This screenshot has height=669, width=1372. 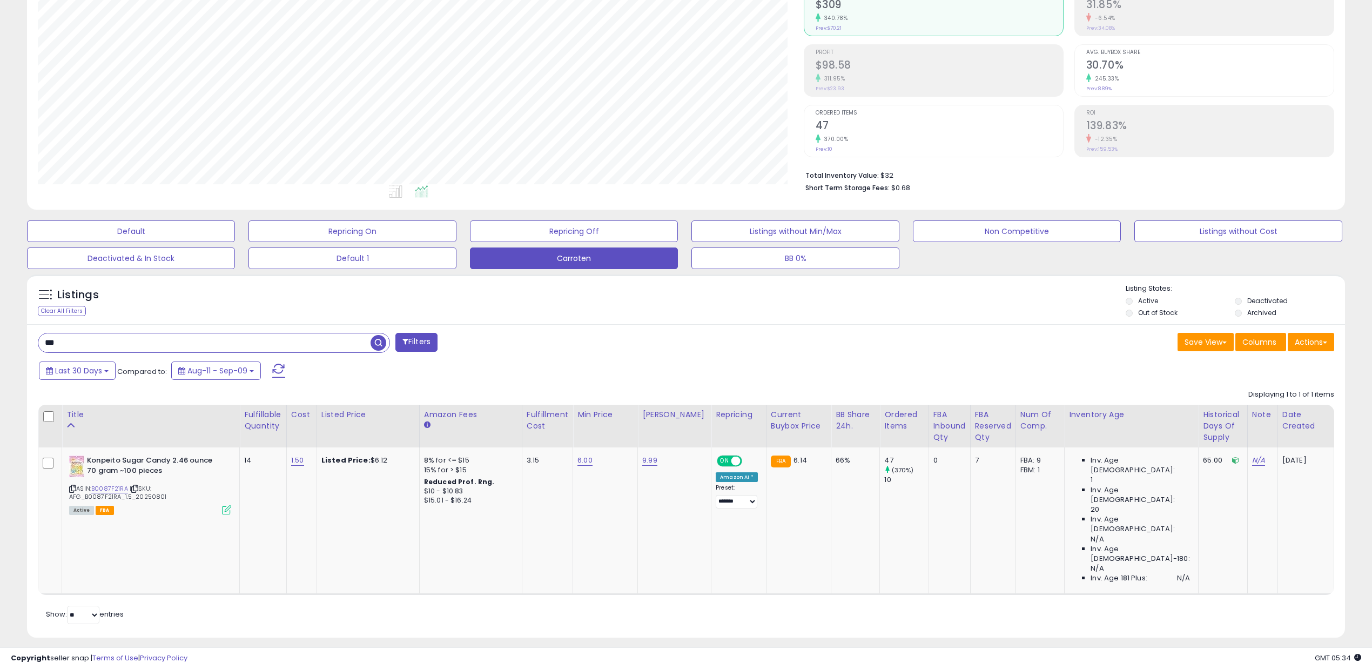 What do you see at coordinates (906, 480) in the screenshot?
I see `div: 10` at bounding box center [906, 480].